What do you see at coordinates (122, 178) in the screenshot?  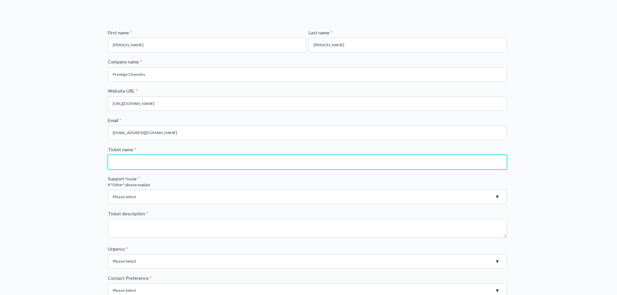 I see `span: Support Issue` at bounding box center [122, 178].